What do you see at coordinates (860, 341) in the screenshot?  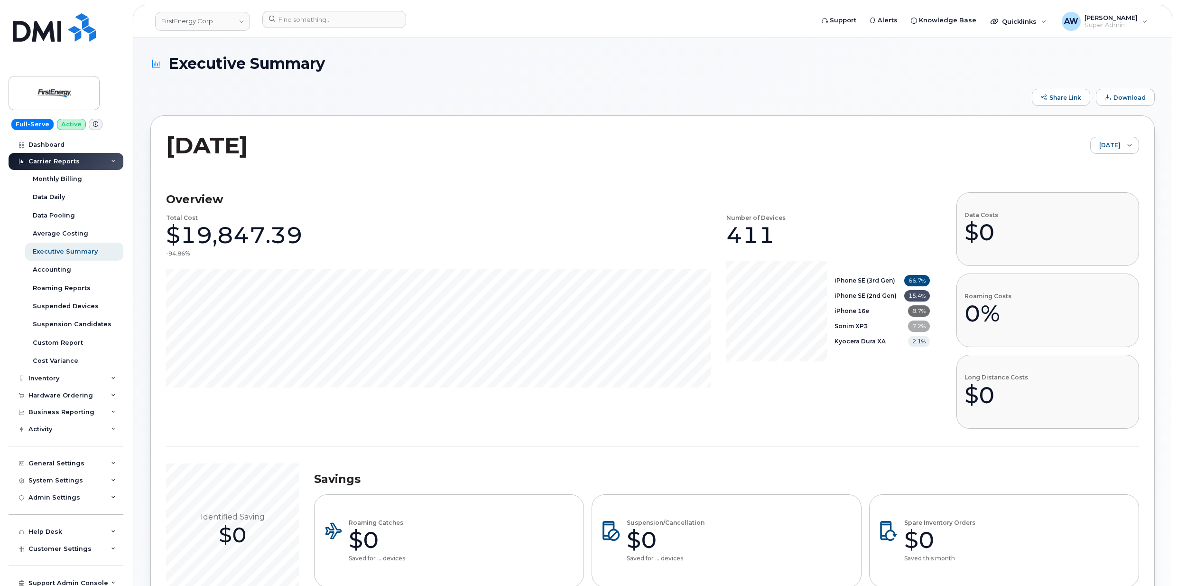 I see `b: Kyocera Dura XA` at bounding box center [860, 341].